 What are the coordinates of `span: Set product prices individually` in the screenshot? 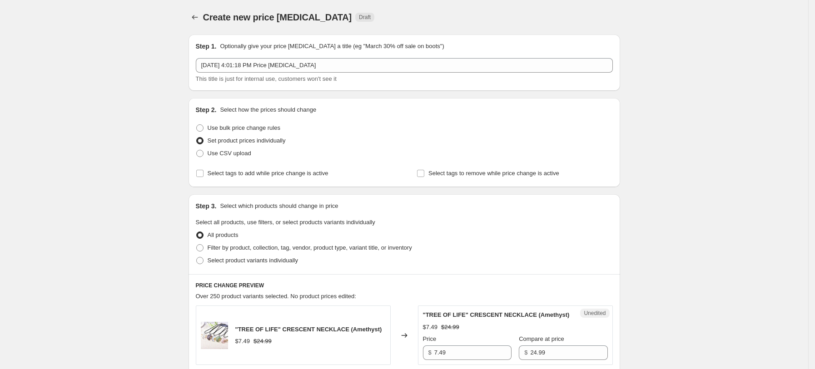 It's located at (247, 140).